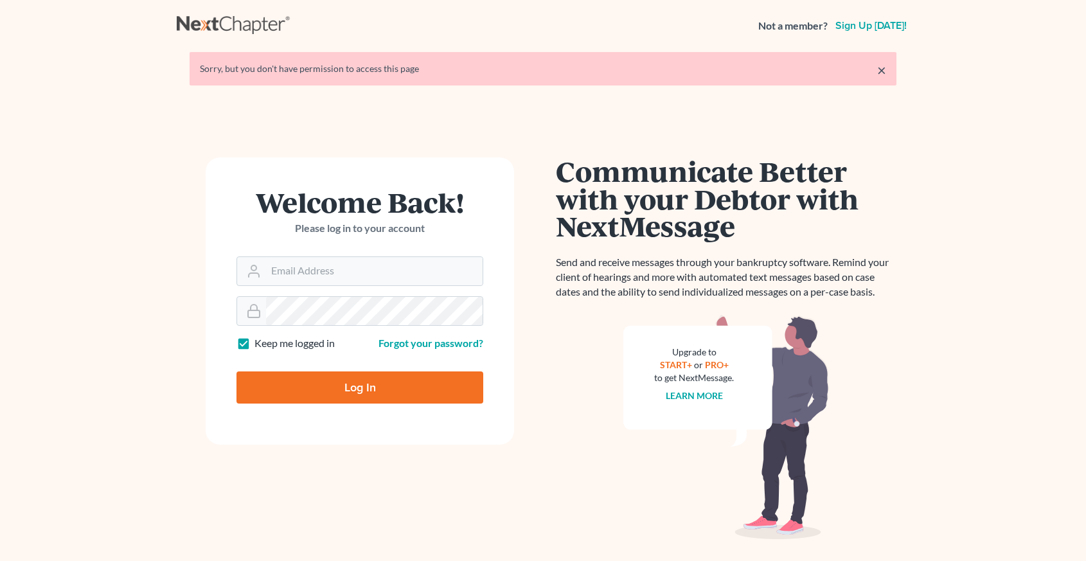 The width and height of the screenshot is (1086, 561). Describe the element at coordinates (716, 364) in the screenshot. I see `a: PRO+` at that location.